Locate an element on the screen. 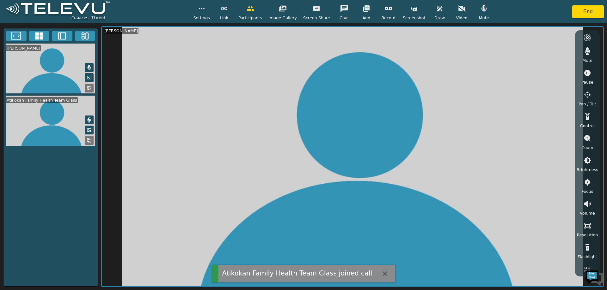 The height and width of the screenshot is (290, 607). span: Image Gallery is located at coordinates (283, 18).